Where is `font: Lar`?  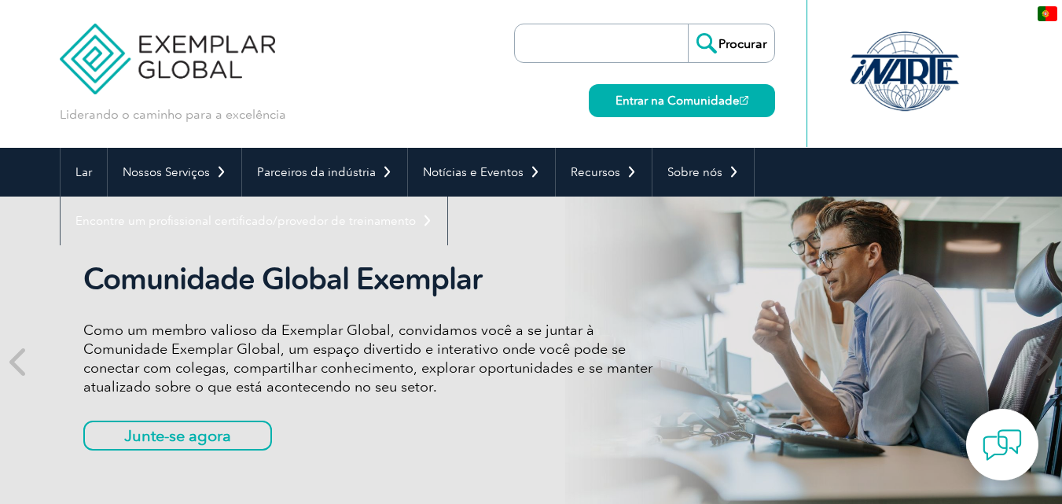 font: Lar is located at coordinates (83, 172).